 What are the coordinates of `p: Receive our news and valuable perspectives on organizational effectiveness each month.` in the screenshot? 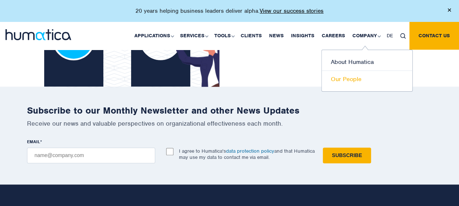 It's located at (230, 123).